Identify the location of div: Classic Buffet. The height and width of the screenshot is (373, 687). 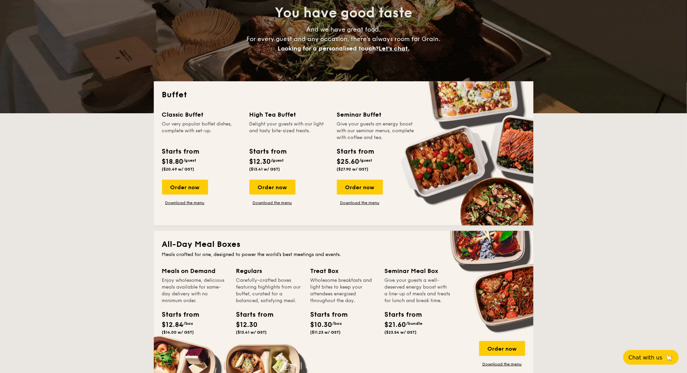
(202, 115).